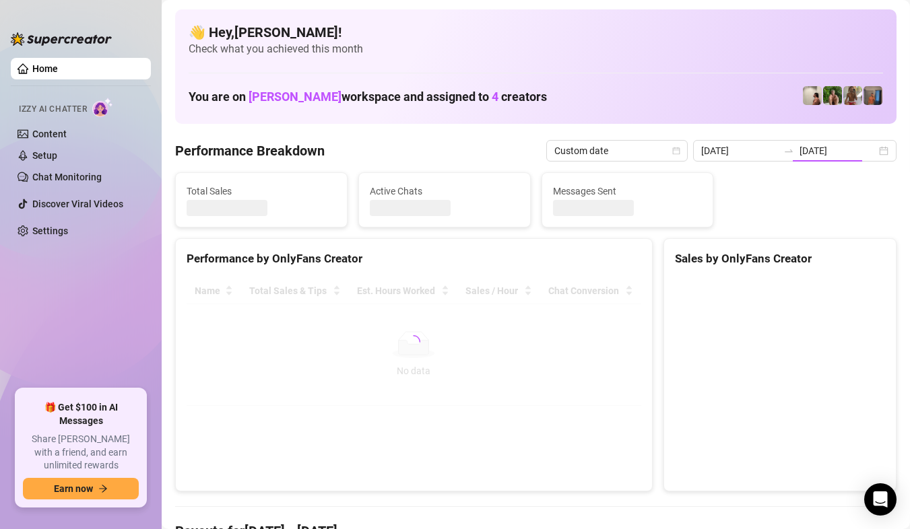 The width and height of the screenshot is (910, 529). I want to click on img: Ralphy, so click(812, 96).